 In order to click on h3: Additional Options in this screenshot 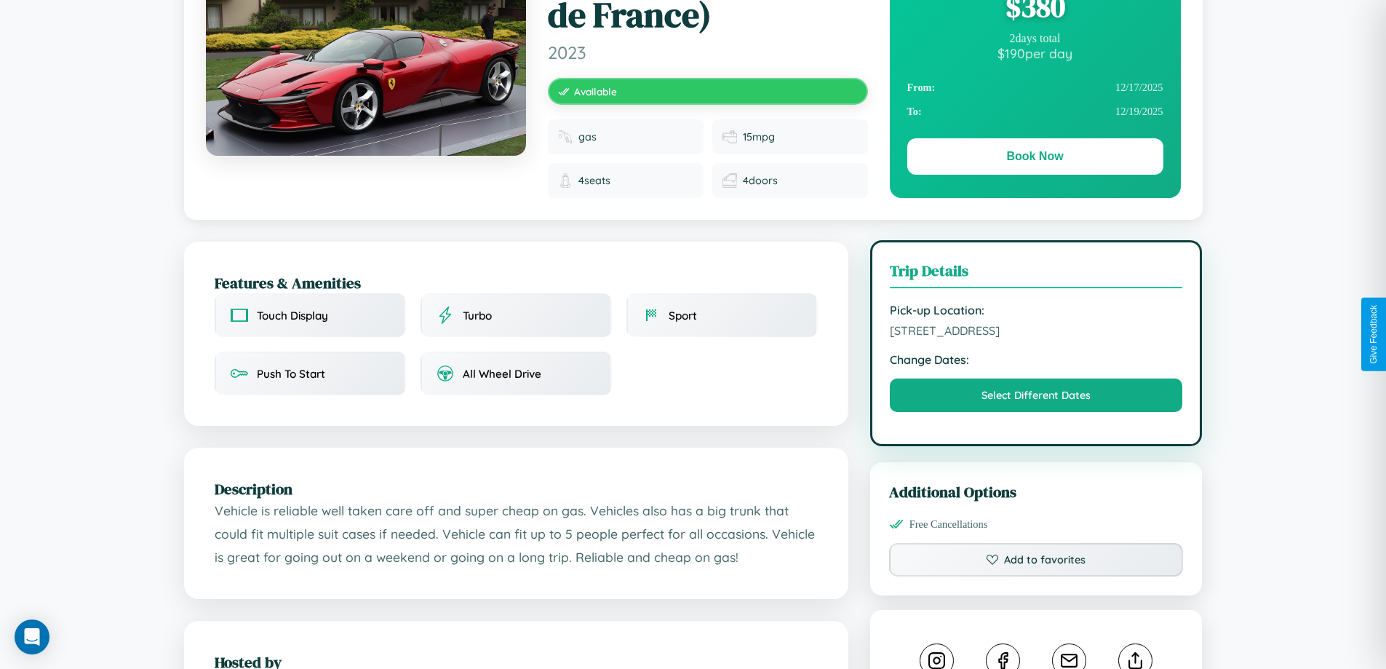, I will do `click(1036, 491)`.